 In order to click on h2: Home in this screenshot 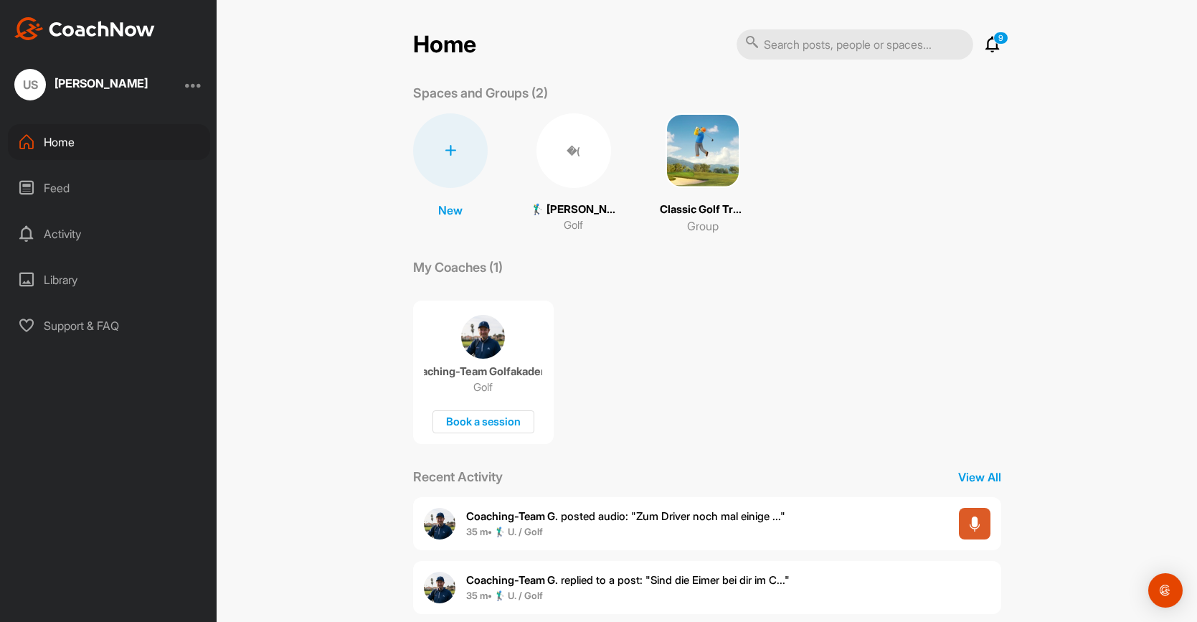, I will do `click(445, 44)`.